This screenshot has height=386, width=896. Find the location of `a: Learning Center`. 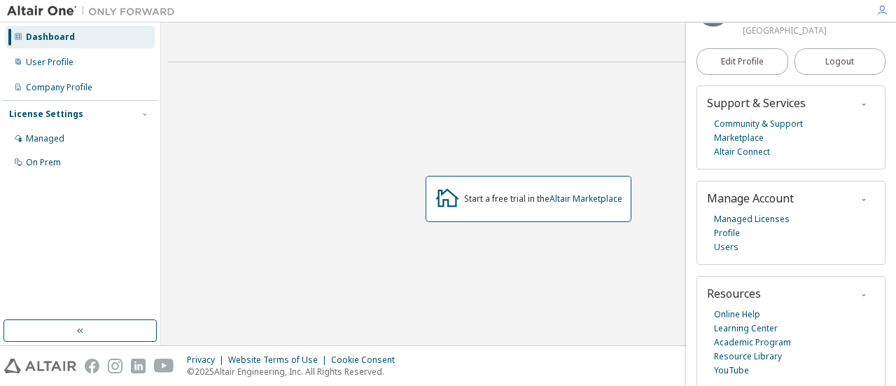

a: Learning Center is located at coordinates (746, 328).